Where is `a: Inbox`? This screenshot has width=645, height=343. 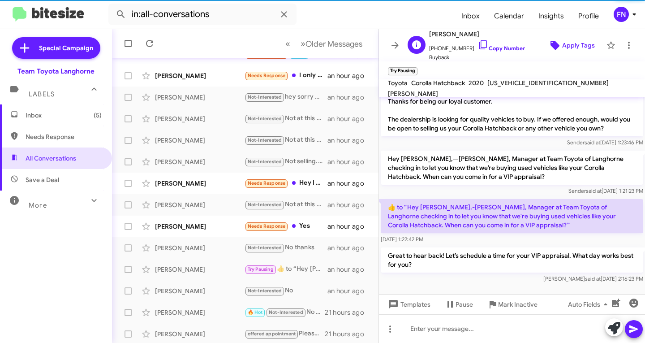 a: Inbox is located at coordinates (470, 16).